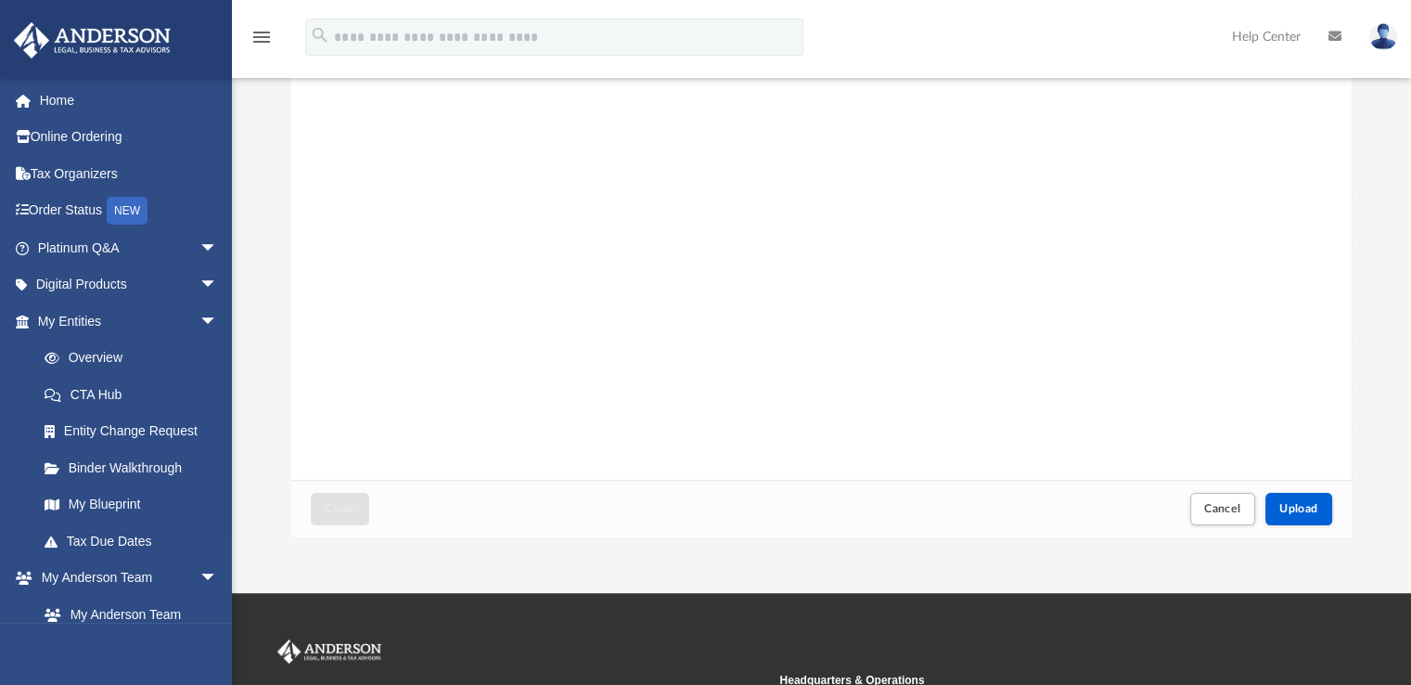  I want to click on div: Upload, so click(822, 273).